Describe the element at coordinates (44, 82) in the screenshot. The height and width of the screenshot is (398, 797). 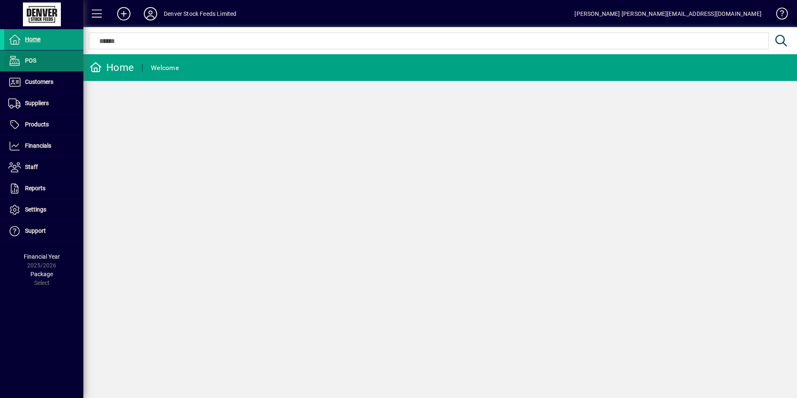
I see `a: Customers` at that location.